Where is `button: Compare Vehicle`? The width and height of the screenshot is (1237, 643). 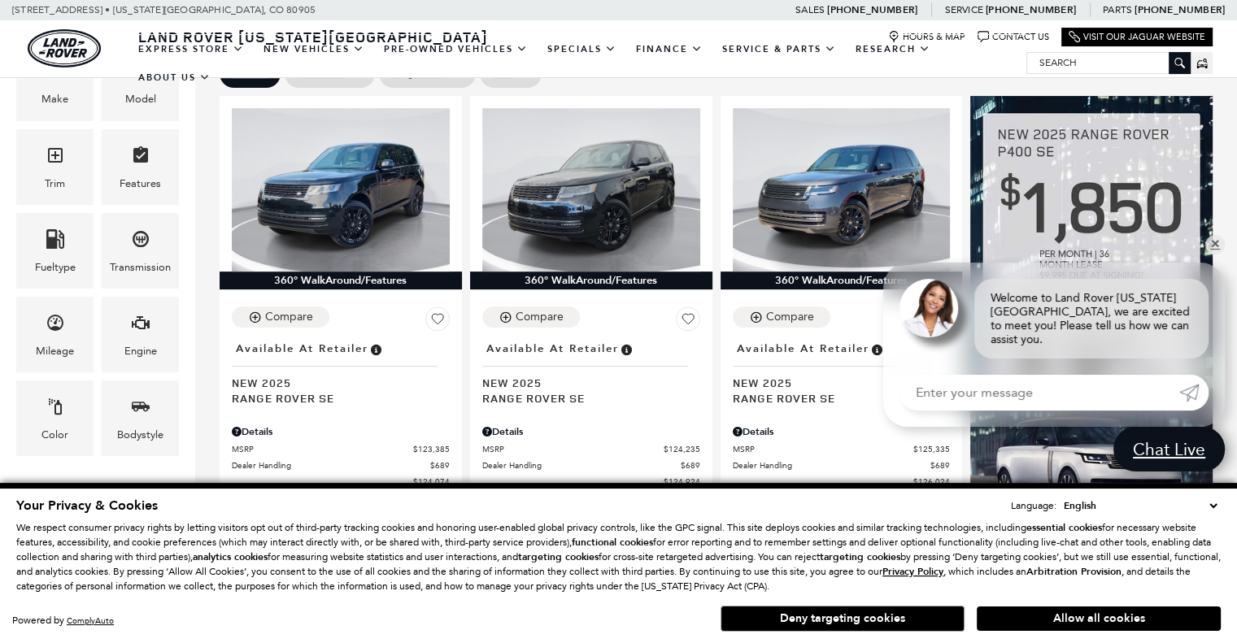
button: Compare Vehicle is located at coordinates (281, 317).